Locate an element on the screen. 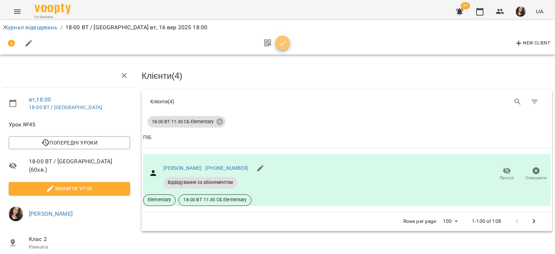 This screenshot has width=555, height=254. button: Попередні уроки is located at coordinates (69, 143).